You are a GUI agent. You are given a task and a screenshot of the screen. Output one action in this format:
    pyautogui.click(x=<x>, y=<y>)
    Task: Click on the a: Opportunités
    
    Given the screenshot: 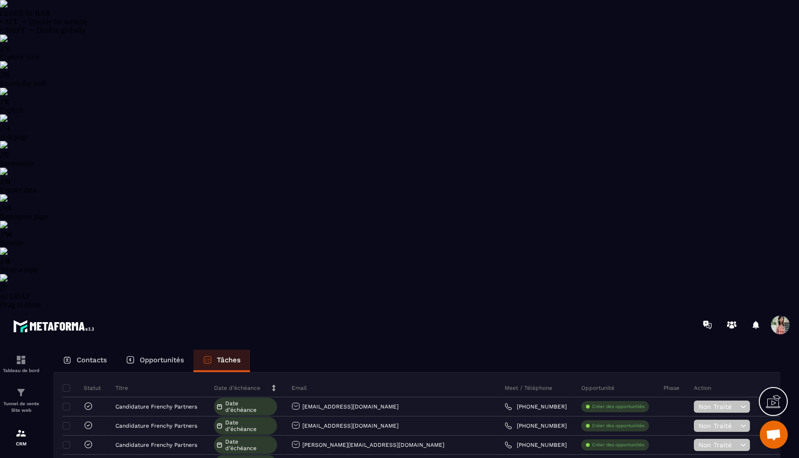 What is the action you would take?
    pyautogui.click(x=155, y=361)
    